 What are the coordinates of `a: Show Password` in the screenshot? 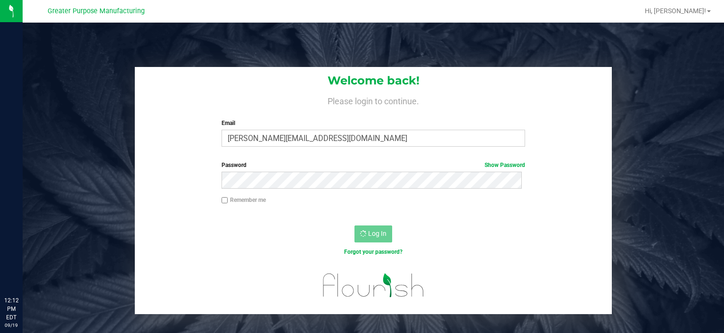 It's located at (505, 165).